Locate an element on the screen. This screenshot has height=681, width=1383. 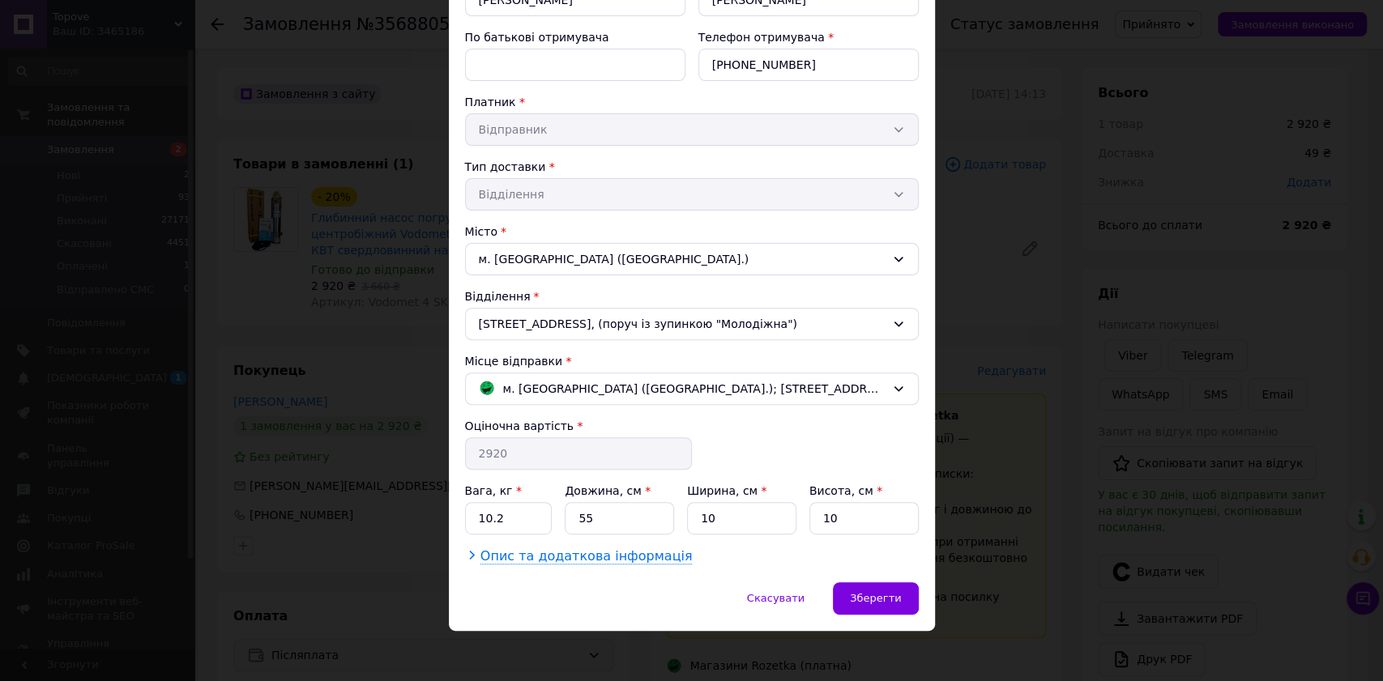
input: +380 is located at coordinates (809, 65).